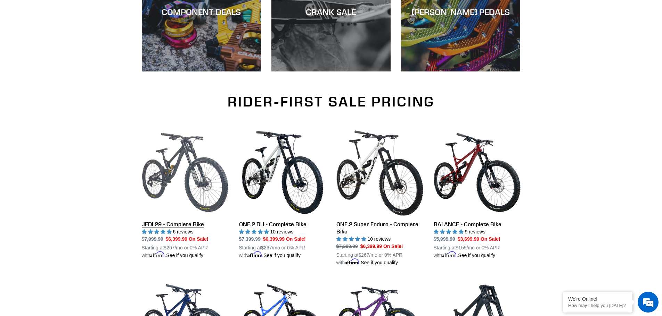 This screenshot has height=316, width=662. I want to click on h2: RIDER-FIRST SALE PRICING, so click(331, 102).